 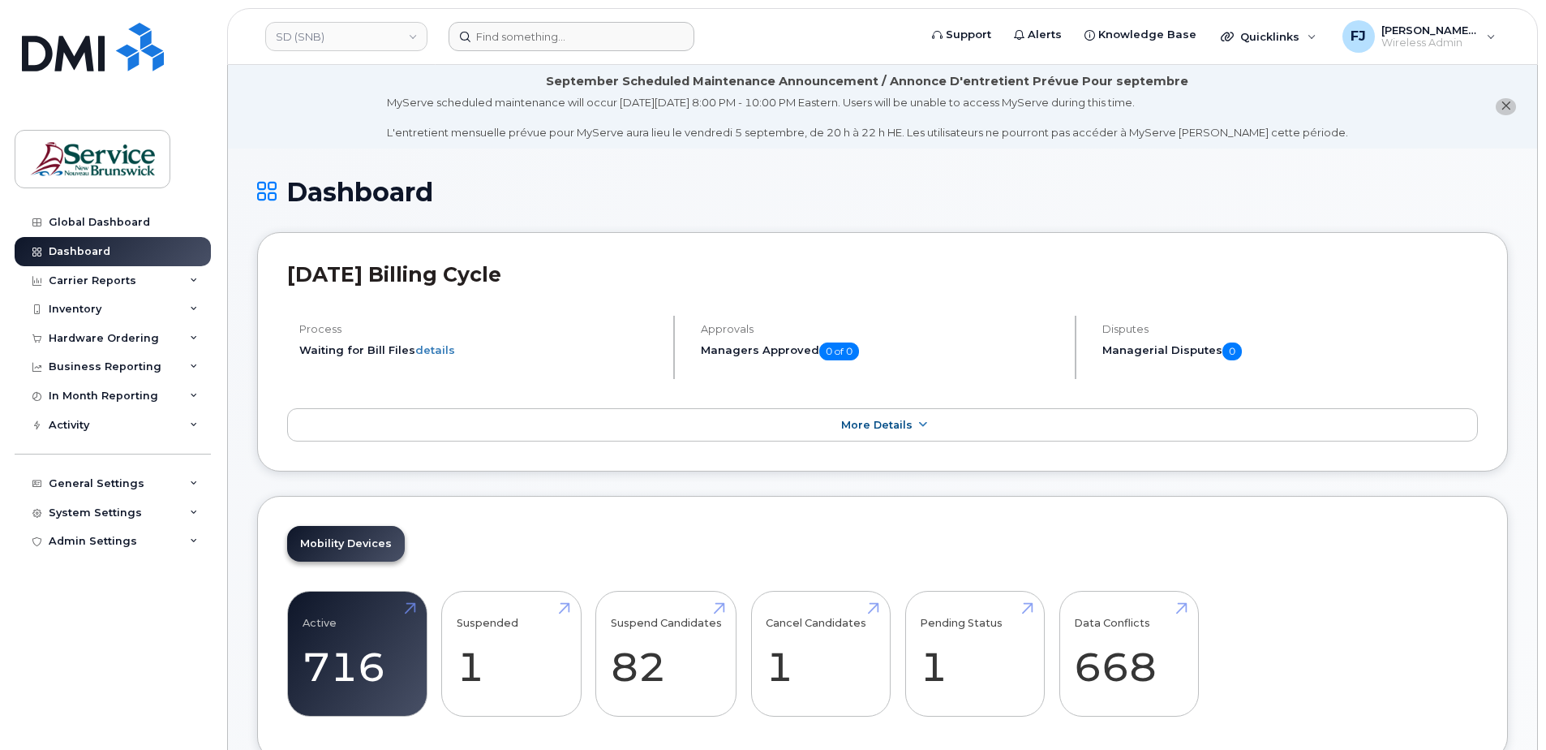 I want to click on a: Mobility Devices, so click(x=346, y=544).